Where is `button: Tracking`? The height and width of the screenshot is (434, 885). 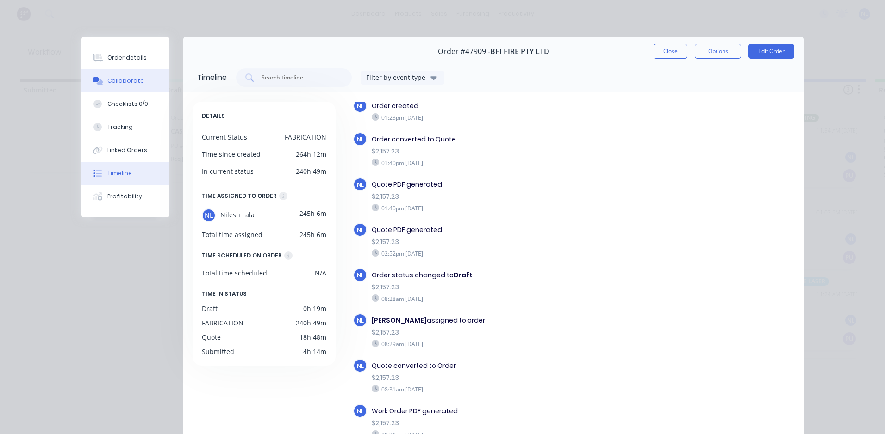
button: Tracking is located at coordinates (125, 127).